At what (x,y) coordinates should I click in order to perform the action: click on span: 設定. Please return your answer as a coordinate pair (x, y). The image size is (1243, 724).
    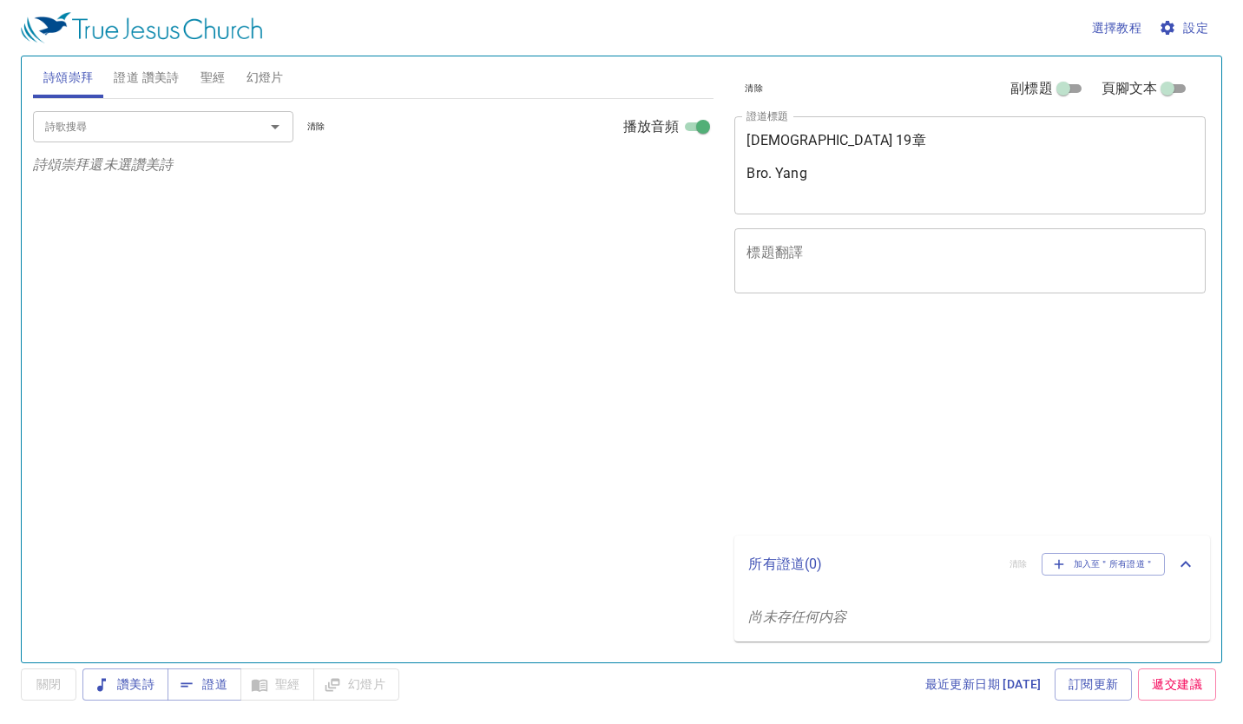
    Looking at the image, I should click on (1185, 28).